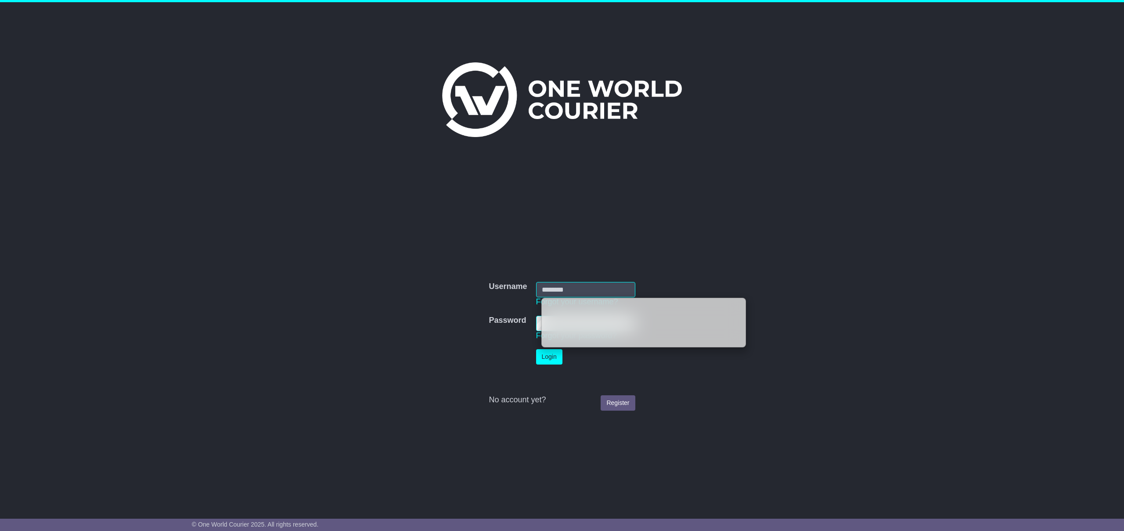 The height and width of the screenshot is (531, 1124). Describe the element at coordinates (561, 400) in the screenshot. I see `div: No account yet?` at that location.